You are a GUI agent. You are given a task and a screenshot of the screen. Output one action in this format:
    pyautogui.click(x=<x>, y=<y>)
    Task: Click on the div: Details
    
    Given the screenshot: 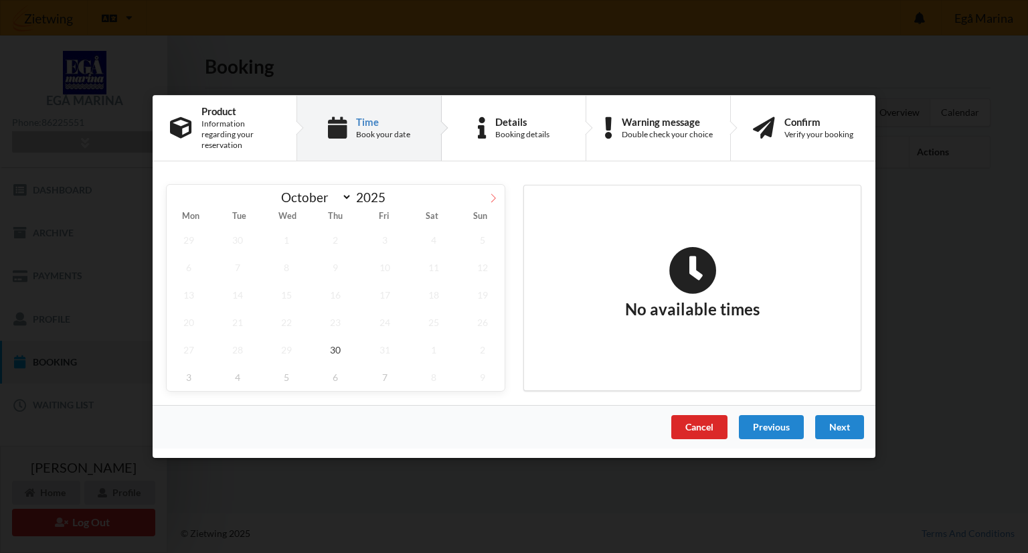 What is the action you would take?
    pyautogui.click(x=522, y=122)
    